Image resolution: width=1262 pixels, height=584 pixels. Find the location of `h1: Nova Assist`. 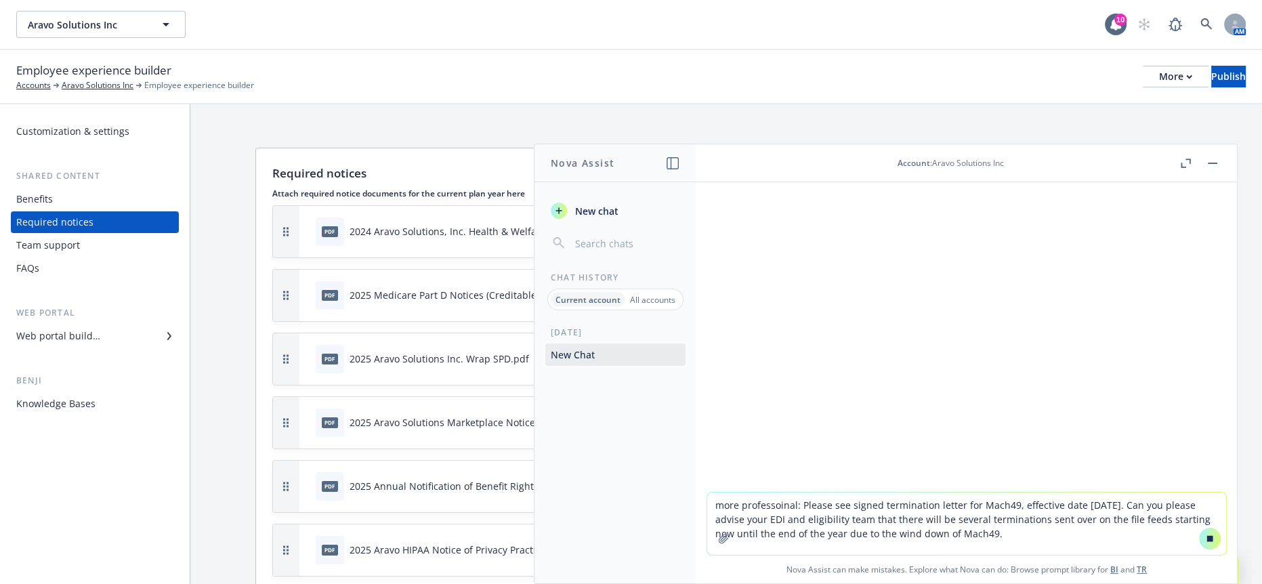

h1: Nova Assist is located at coordinates (582, 163).